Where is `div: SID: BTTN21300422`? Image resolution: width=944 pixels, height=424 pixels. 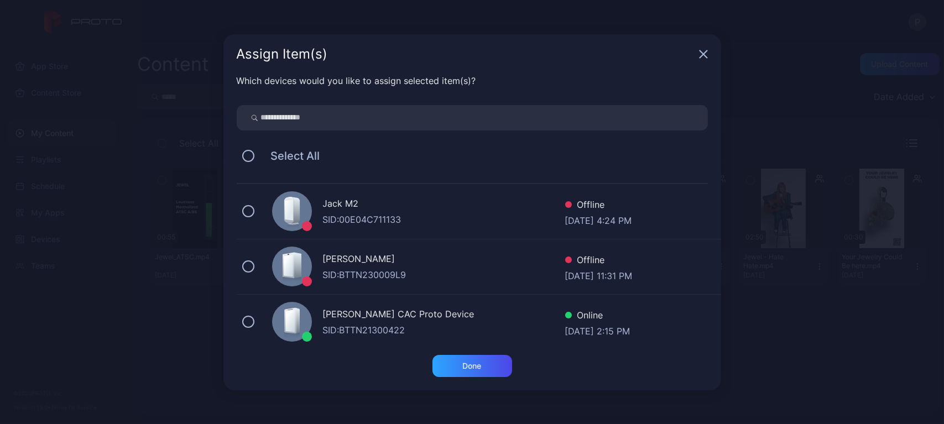 div: SID: BTTN21300422 is located at coordinates (444, 330).